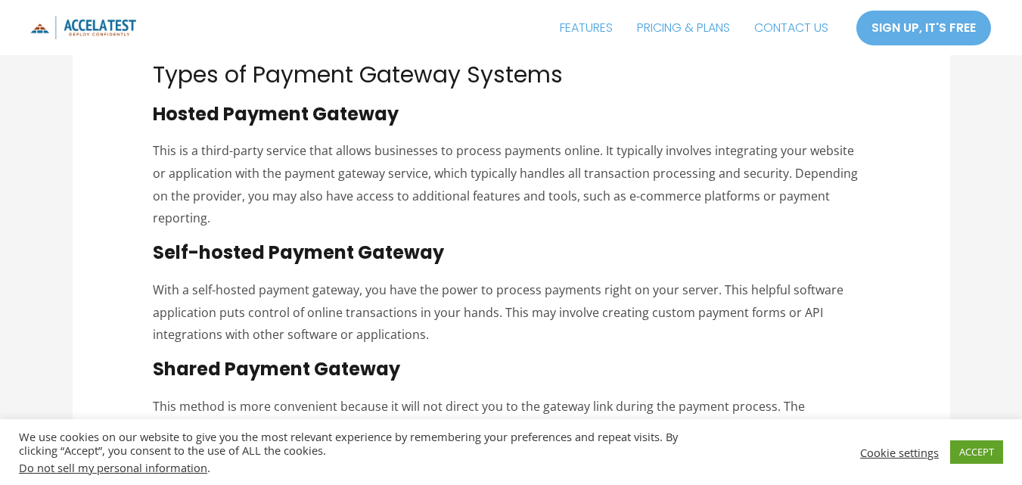 This screenshot has width=1022, height=485. What do you see at coordinates (924, 28) in the screenshot?
I see `a: SIGN UP, IT'S FREE` at bounding box center [924, 28].